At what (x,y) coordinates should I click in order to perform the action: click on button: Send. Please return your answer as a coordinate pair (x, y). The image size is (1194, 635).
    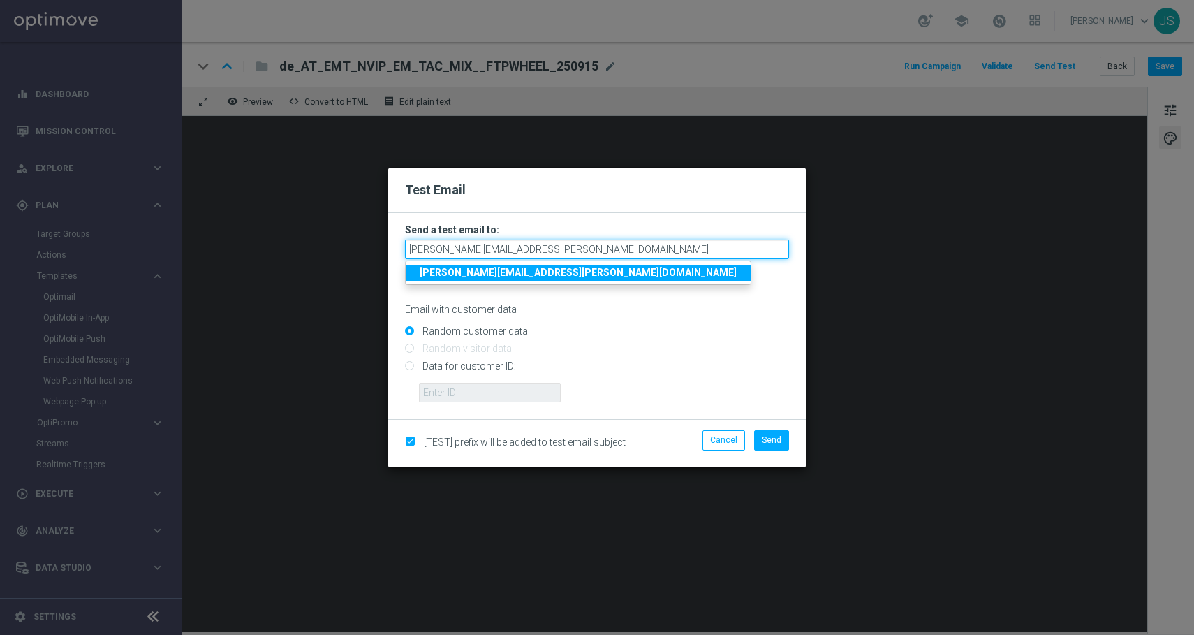
    Looking at the image, I should click on (771, 440).